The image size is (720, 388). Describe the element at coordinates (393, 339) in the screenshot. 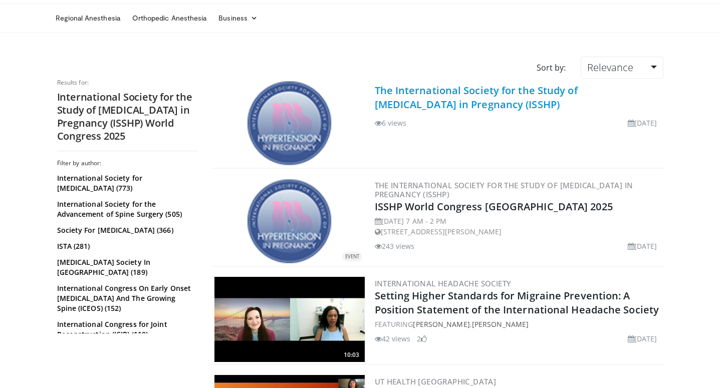

I see `li: 42 views` at that location.